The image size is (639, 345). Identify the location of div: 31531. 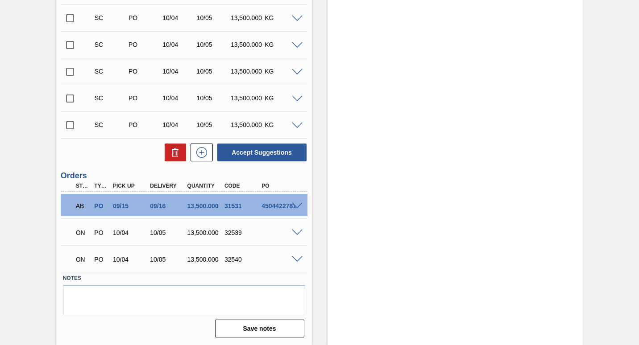
(242, 206).